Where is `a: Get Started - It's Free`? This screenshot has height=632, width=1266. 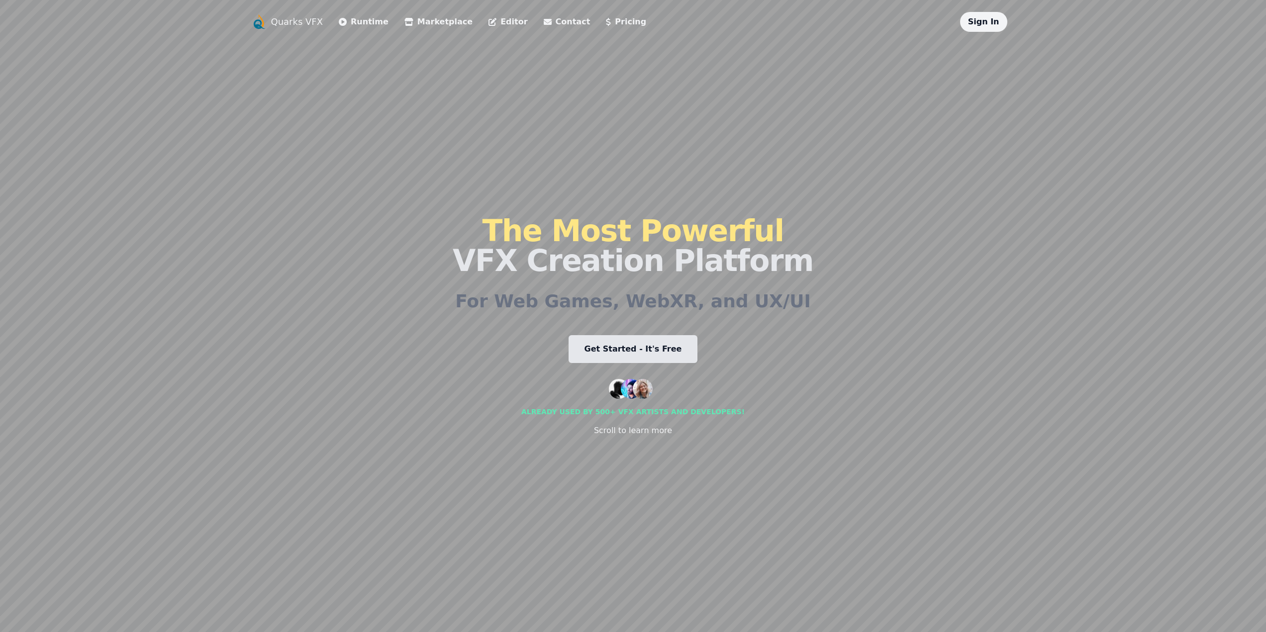
a: Get Started - It's Free is located at coordinates (633, 349).